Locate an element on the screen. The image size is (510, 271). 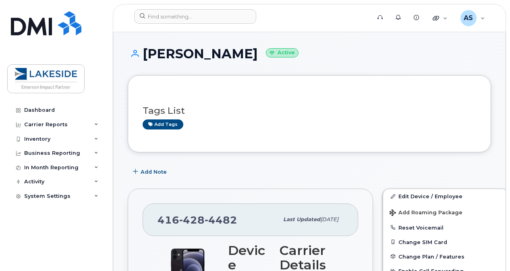
span: 4482 is located at coordinates (221, 220).